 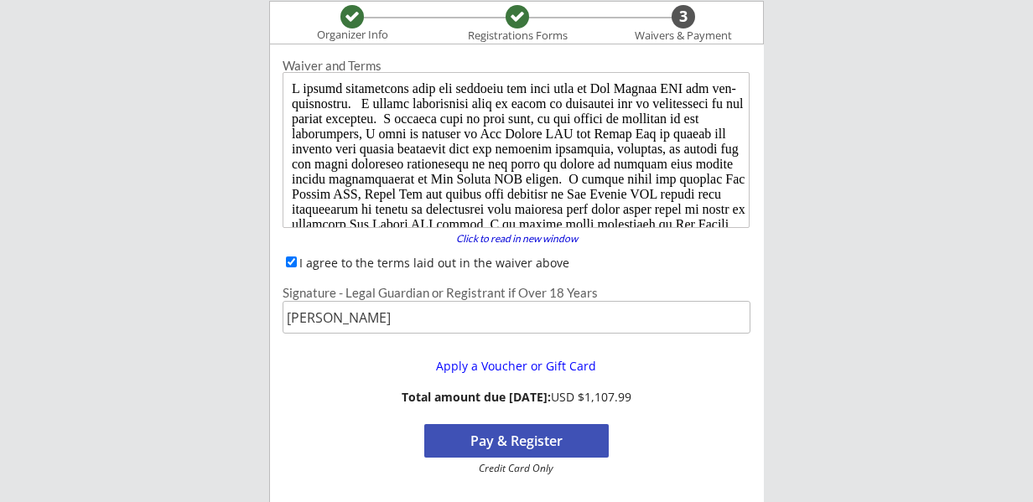 I want to click on div: Organizer Info, so click(x=352, y=35).